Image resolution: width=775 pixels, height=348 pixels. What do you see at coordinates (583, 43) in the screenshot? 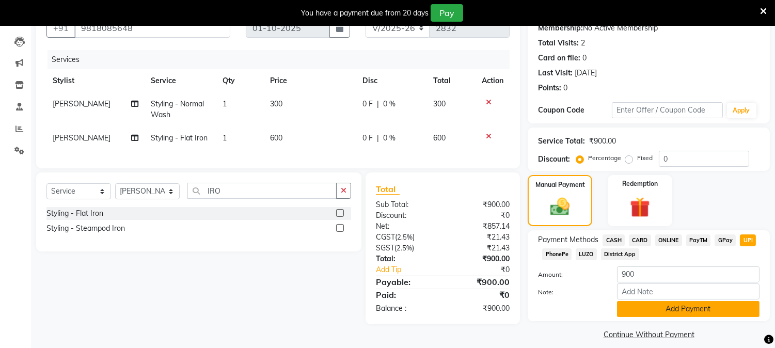
I see `div: 2` at bounding box center [583, 43].